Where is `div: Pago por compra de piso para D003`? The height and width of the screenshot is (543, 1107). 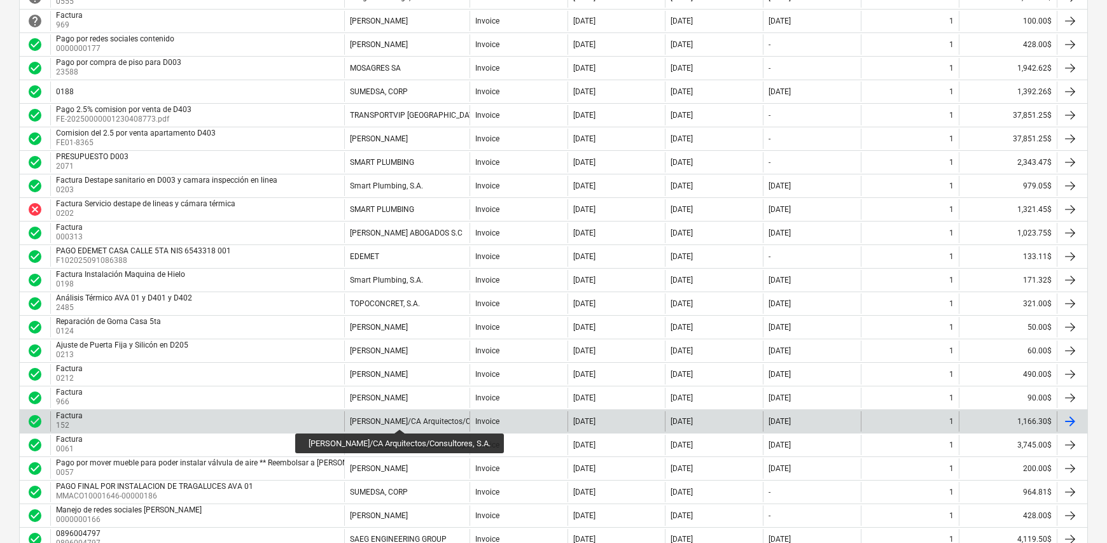
div: Pago por compra de piso para D003 is located at coordinates (118, 62).